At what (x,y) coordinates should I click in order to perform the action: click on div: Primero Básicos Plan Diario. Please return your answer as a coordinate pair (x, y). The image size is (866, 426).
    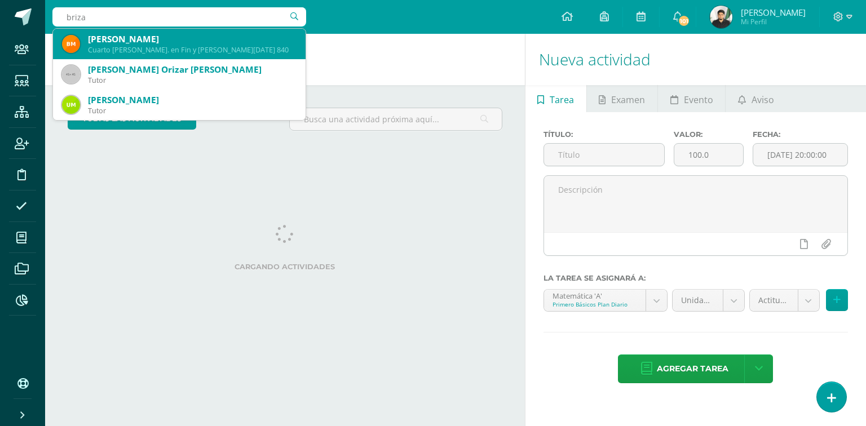
    Looking at the image, I should click on (595, 304).